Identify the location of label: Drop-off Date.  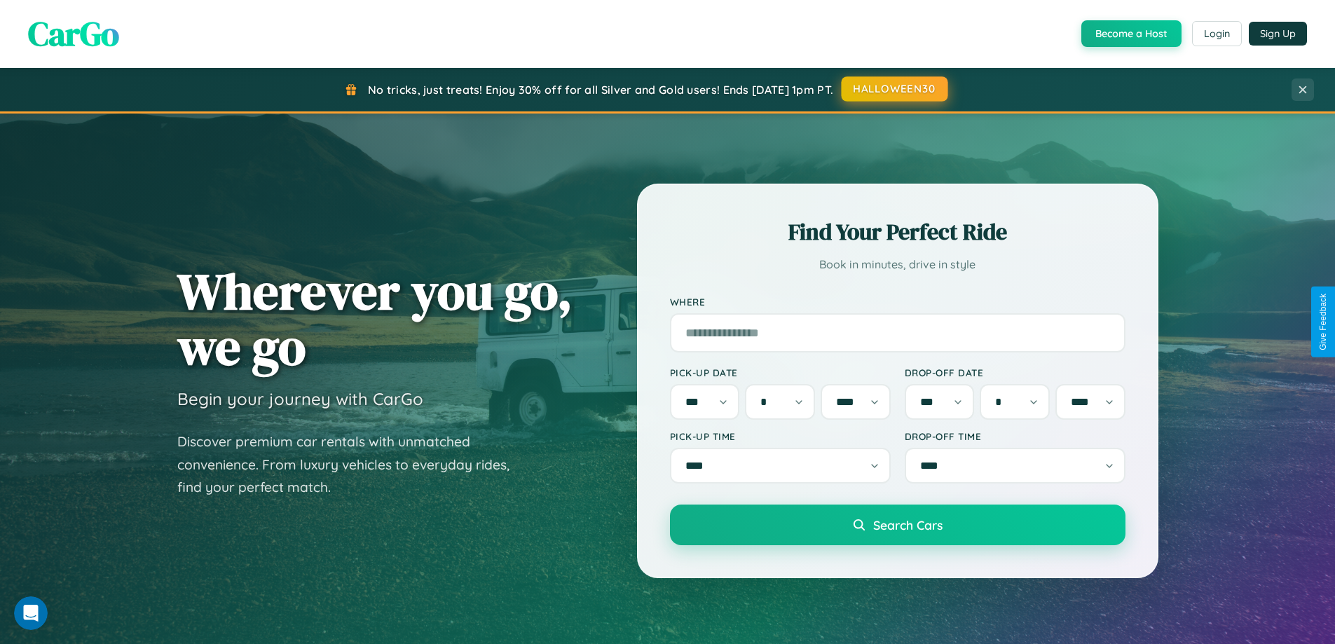
(1015, 372).